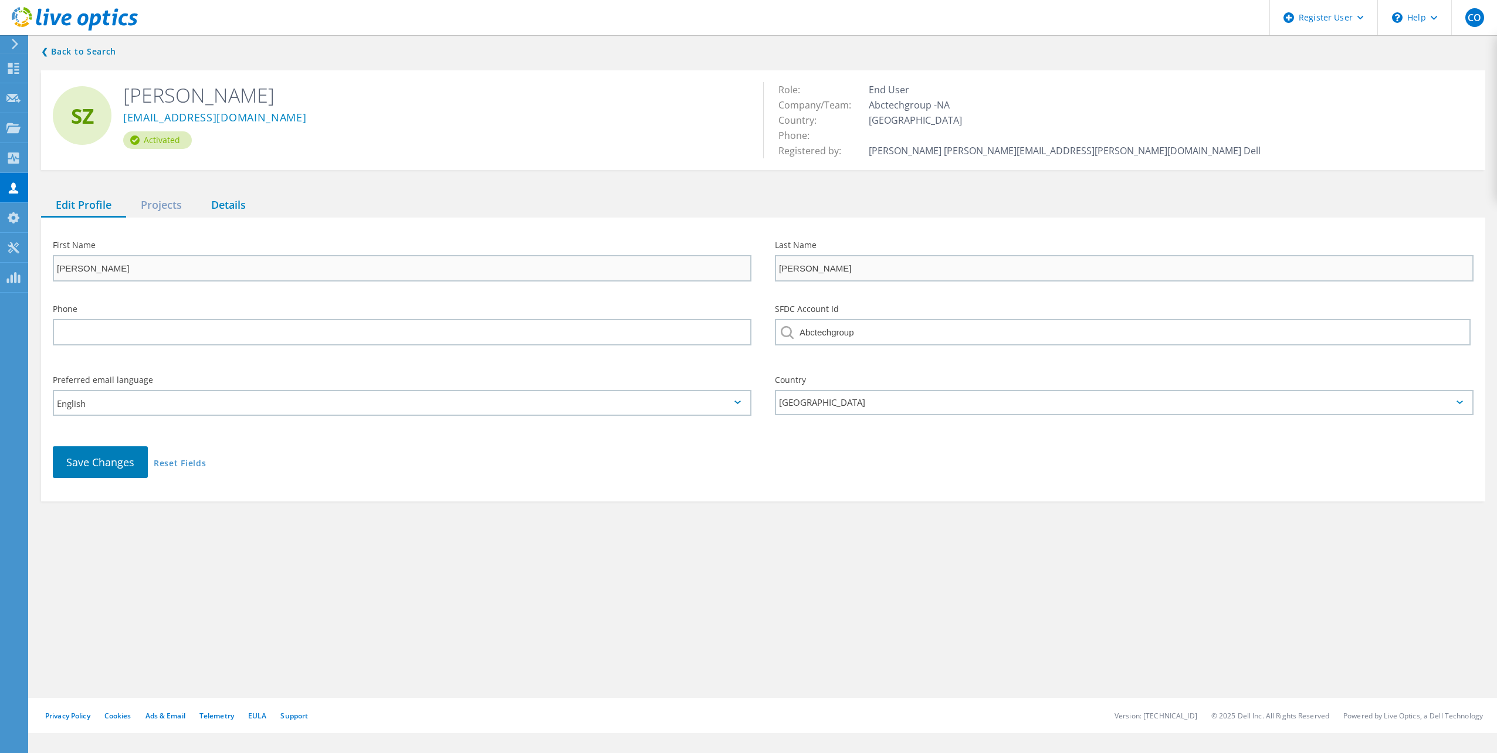  What do you see at coordinates (228, 205) in the screenshot?
I see `div: Details` at bounding box center [228, 205].